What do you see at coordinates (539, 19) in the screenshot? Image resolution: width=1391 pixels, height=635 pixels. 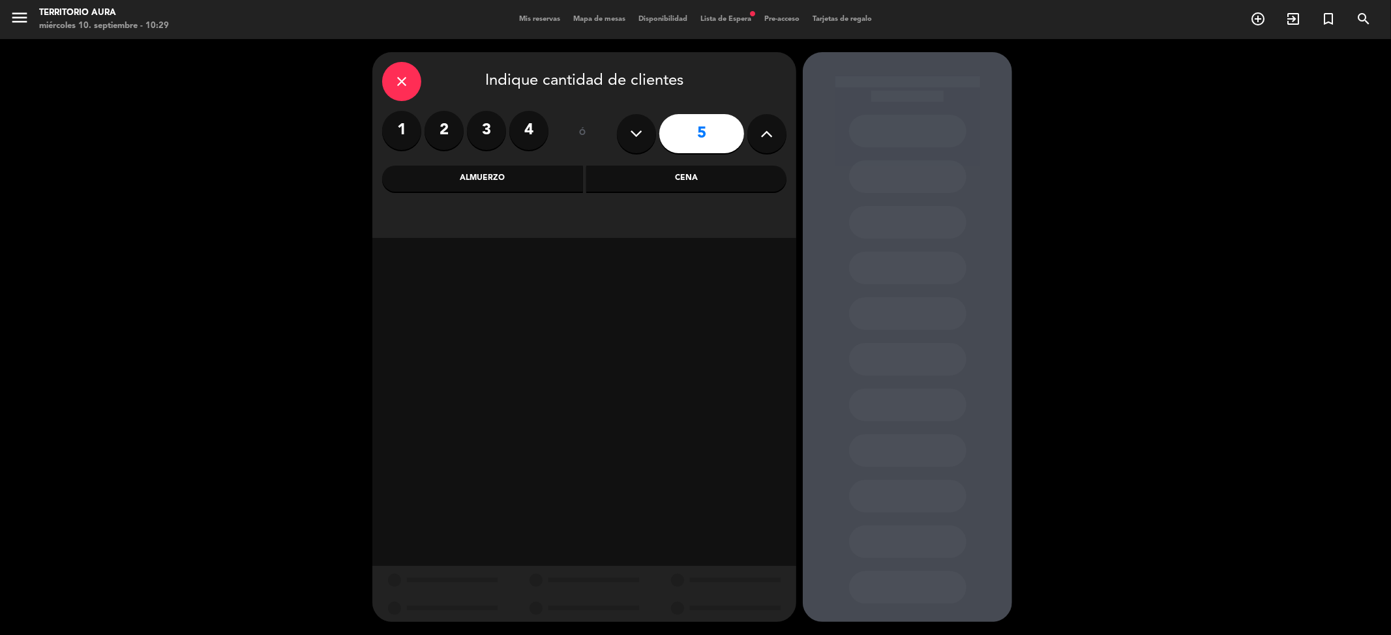 I see `span: Mis reservas` at bounding box center [539, 19].